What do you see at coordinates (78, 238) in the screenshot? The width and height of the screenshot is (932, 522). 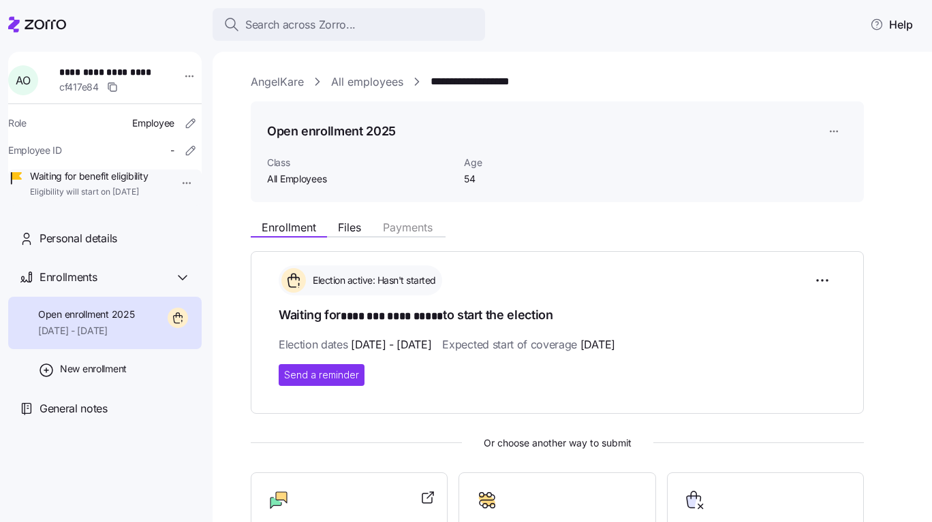 I see `span: Personal details` at bounding box center [78, 238].